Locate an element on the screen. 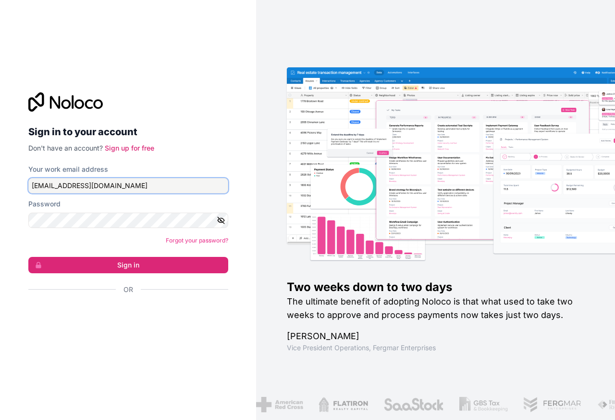 Image resolution: width=615 pixels, height=420 pixels. h2: The ultimate benefit of adopting Noloco is that what used to take two weeks to approve and proces... is located at coordinates (436, 308).